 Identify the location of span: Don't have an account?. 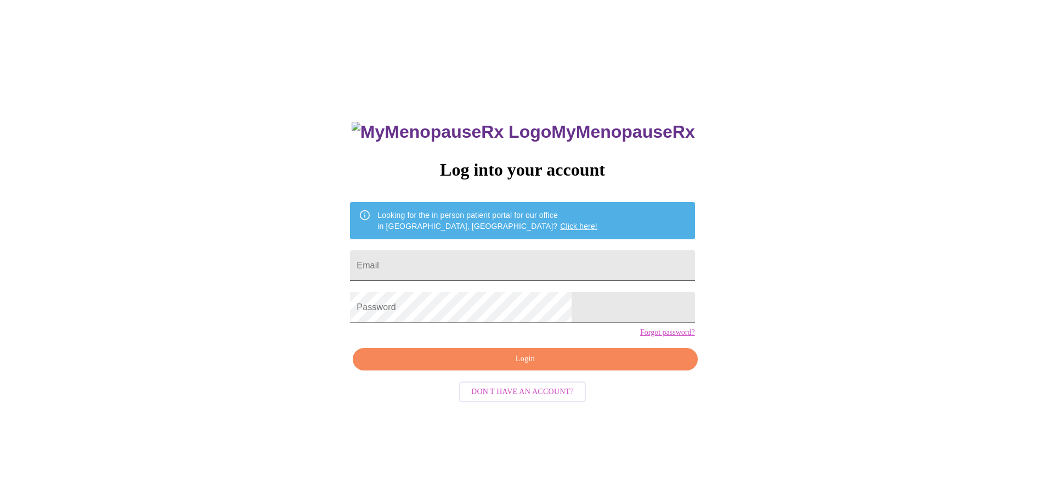
(522, 392).